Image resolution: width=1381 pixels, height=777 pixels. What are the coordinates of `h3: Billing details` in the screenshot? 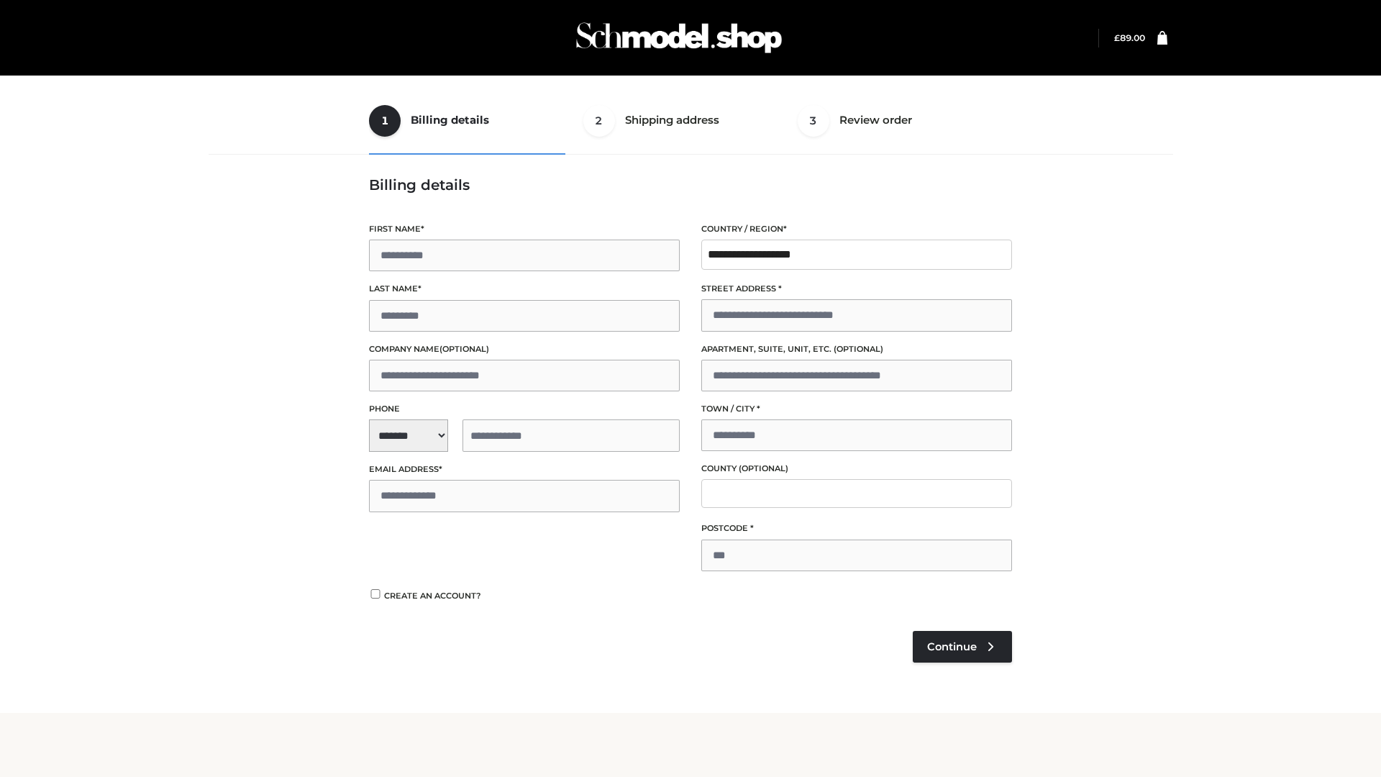 It's located at (691, 185).